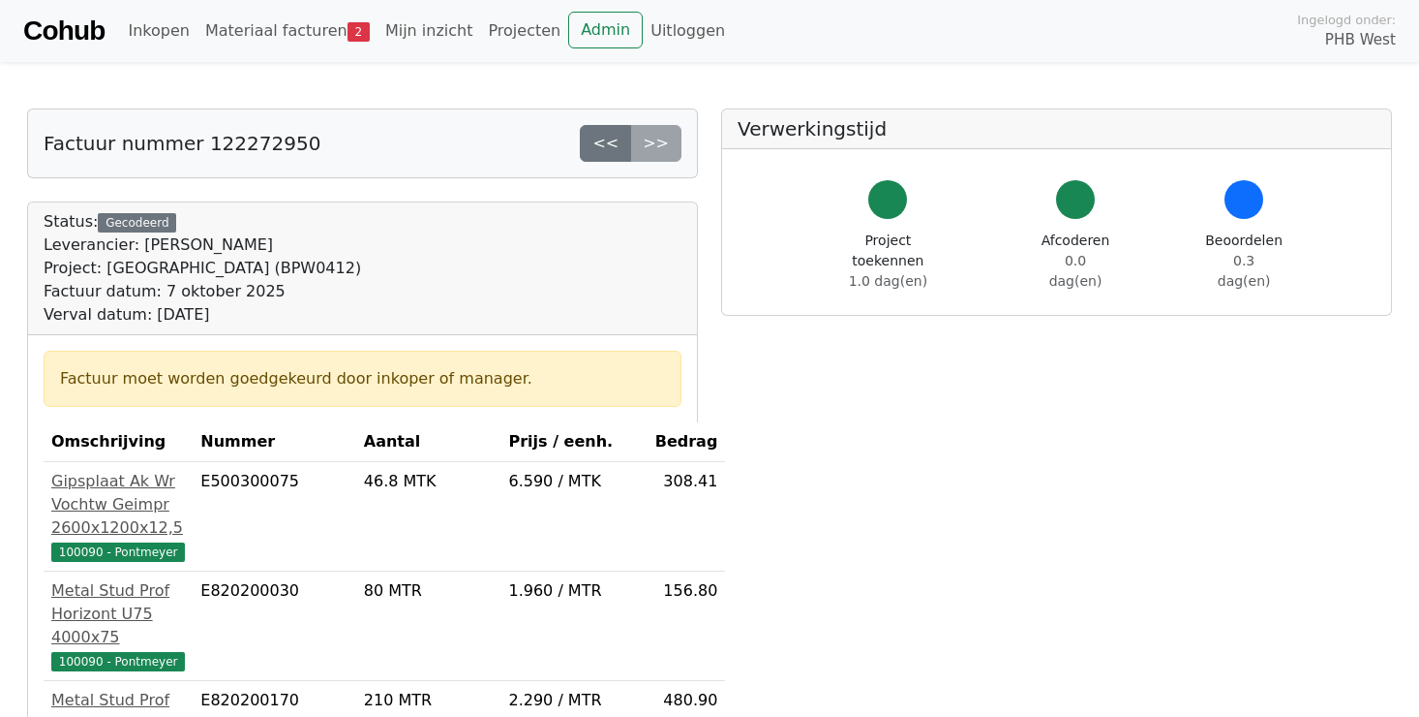 The height and width of the screenshot is (717, 1419). What do you see at coordinates (362, 379) in the screenshot?
I see `div: Factuur moet worden goedgekeurd door inkoper of manager.` at bounding box center [362, 379].